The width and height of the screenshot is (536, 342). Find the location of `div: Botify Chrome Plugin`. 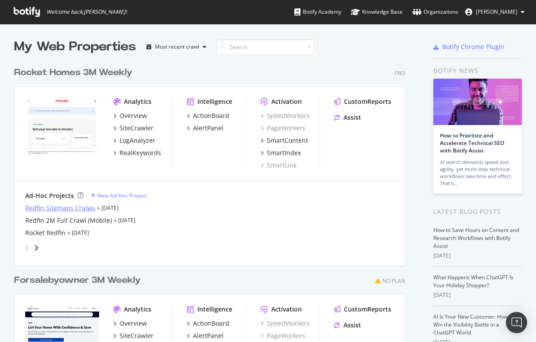

div: Botify Chrome Plugin is located at coordinates (473, 47).